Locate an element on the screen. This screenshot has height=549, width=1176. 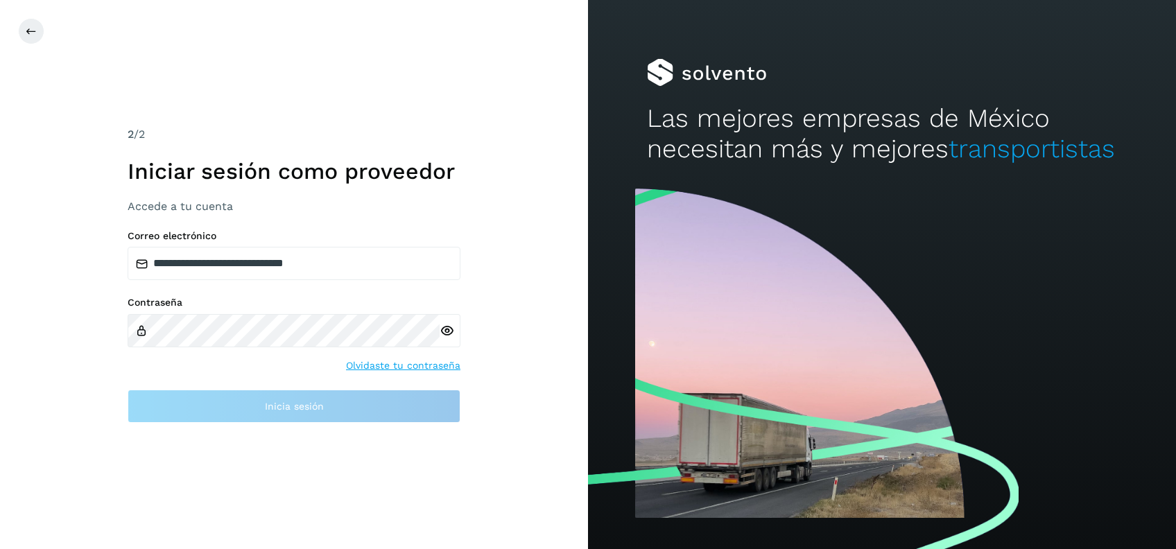
span: transportistas is located at coordinates (1032, 148).